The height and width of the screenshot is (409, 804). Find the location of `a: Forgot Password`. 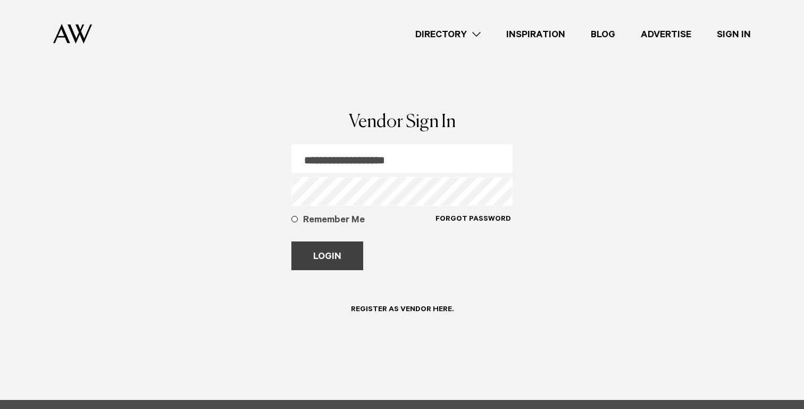

a: Forgot Password is located at coordinates (474, 226).